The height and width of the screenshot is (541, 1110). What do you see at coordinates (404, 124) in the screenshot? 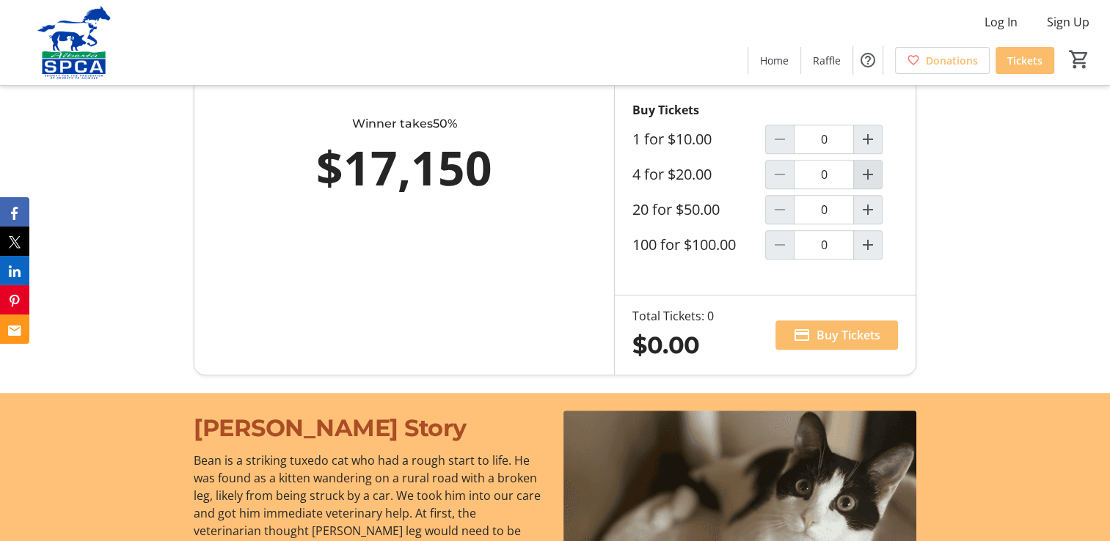
I see `div: Winner takes` at bounding box center [404, 124].